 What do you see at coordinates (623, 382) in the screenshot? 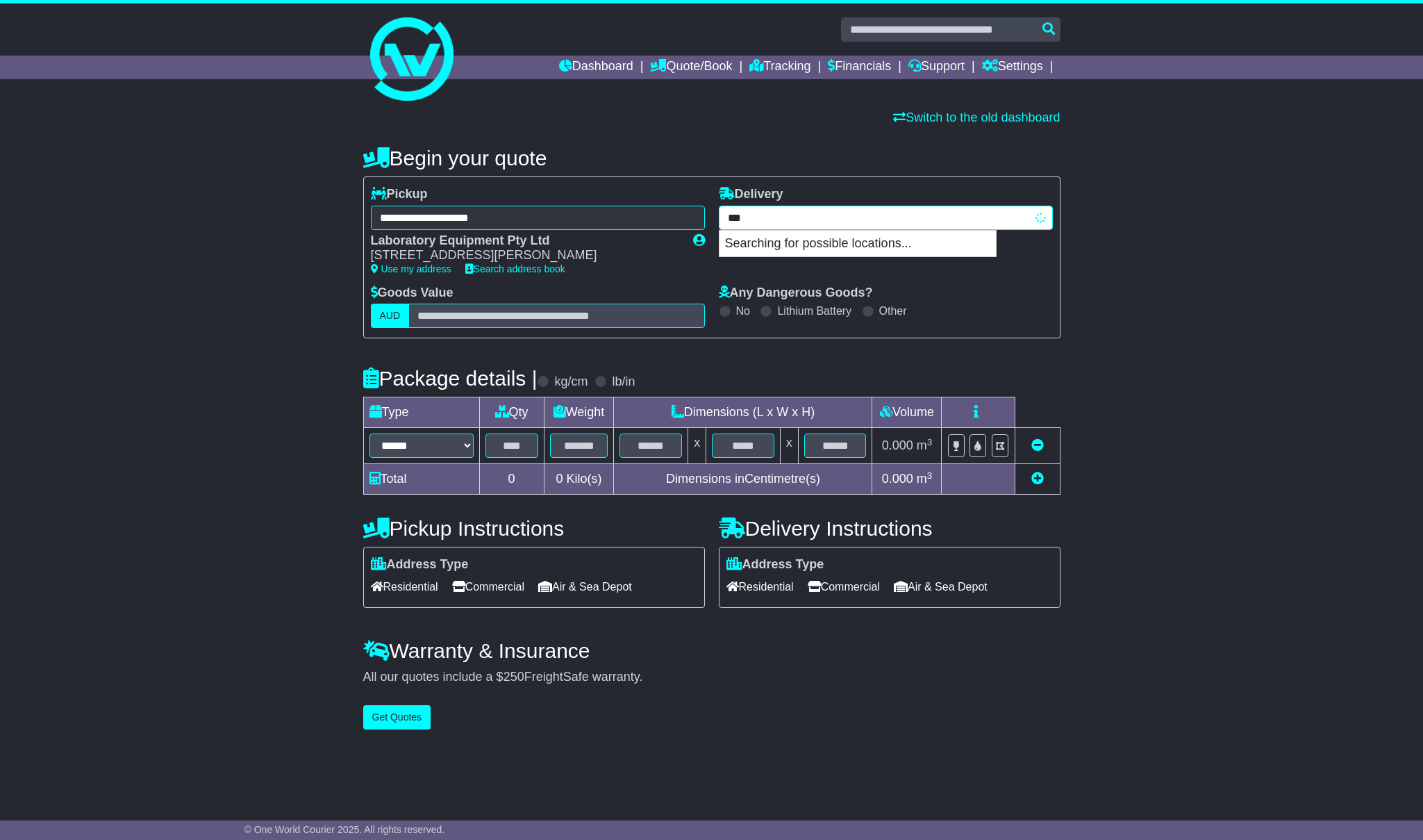
I see `label: lb/in` at bounding box center [623, 382].